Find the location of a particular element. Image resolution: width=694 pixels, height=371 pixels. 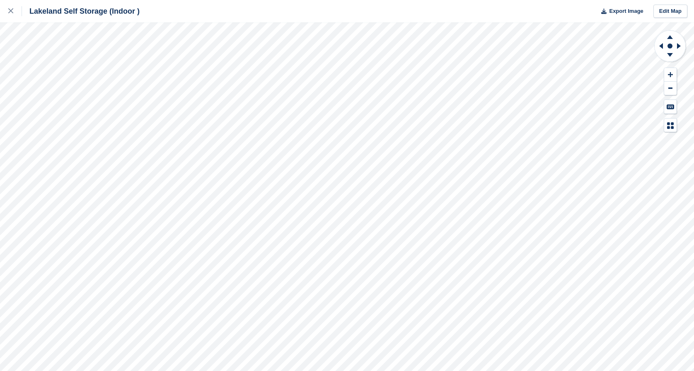

button: Keyboard Shortcuts is located at coordinates (671, 107).